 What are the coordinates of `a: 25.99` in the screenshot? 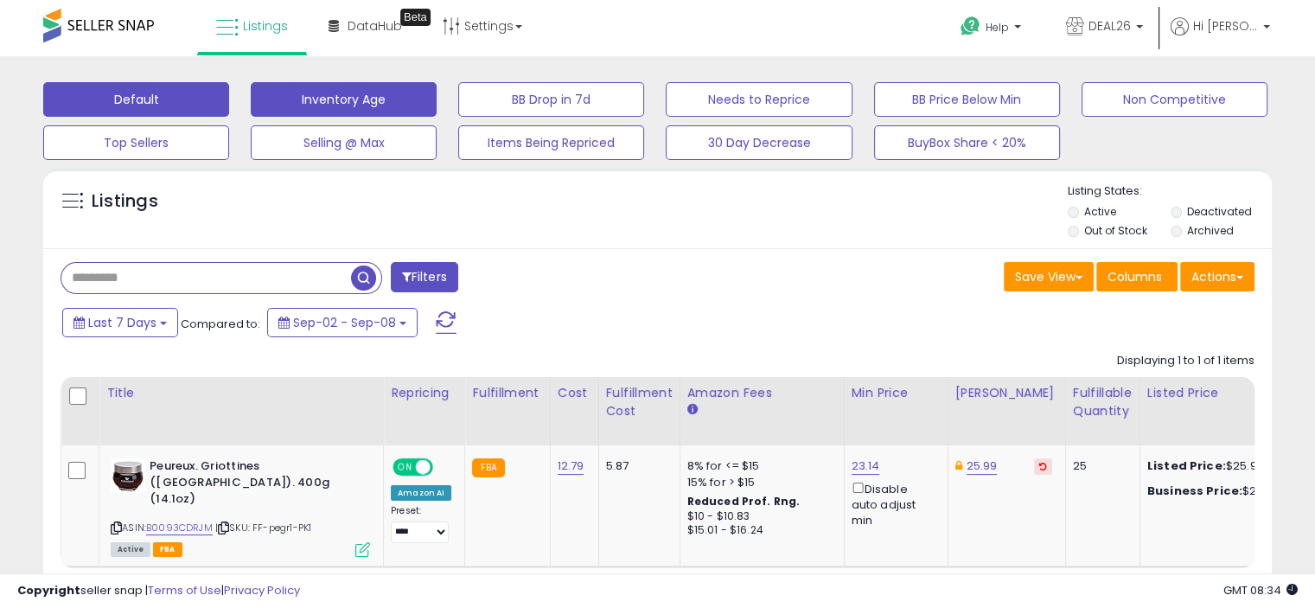 It's located at (982, 466).